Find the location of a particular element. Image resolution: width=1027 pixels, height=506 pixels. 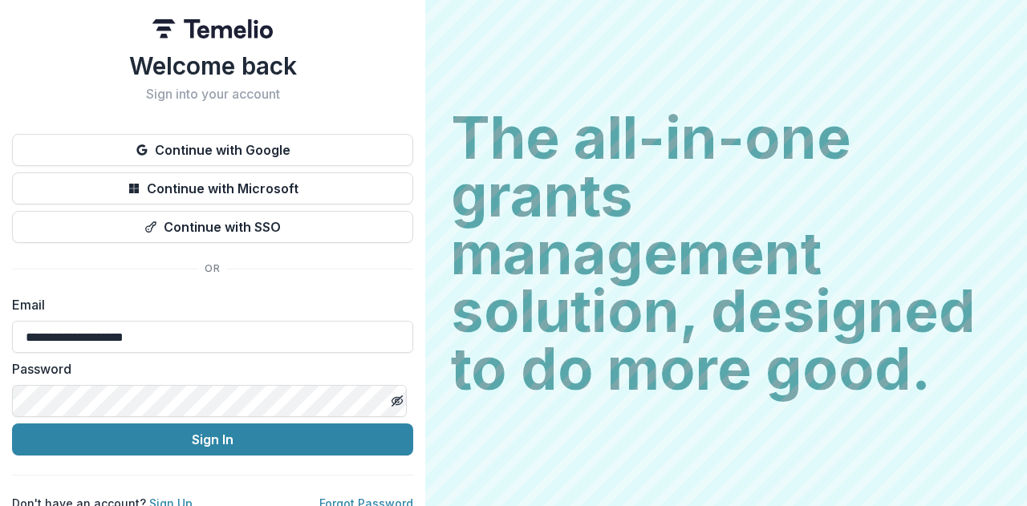

label: Email is located at coordinates (208, 305).